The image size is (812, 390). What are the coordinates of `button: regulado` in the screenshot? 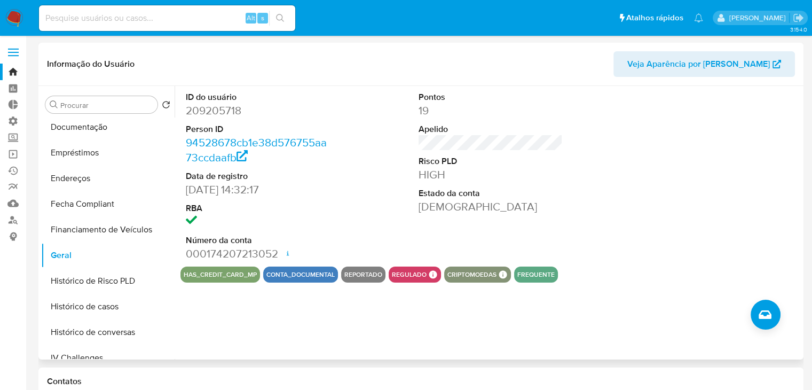 It's located at (409, 275).